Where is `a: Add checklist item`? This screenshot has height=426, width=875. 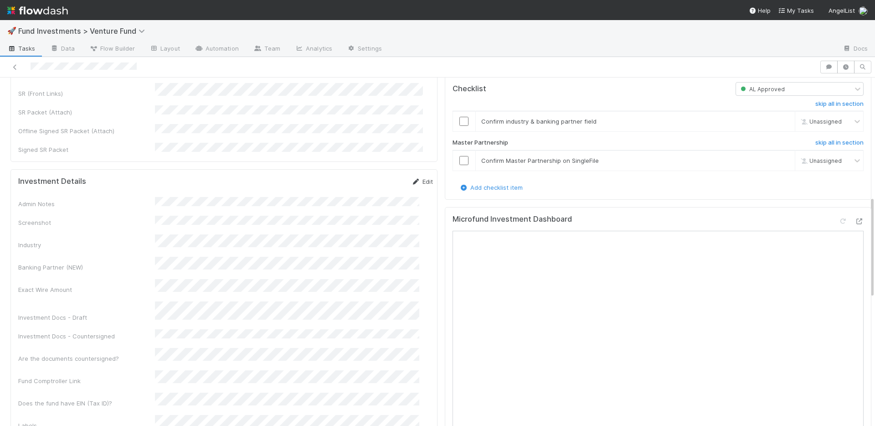 a: Add checklist item is located at coordinates (491, 187).